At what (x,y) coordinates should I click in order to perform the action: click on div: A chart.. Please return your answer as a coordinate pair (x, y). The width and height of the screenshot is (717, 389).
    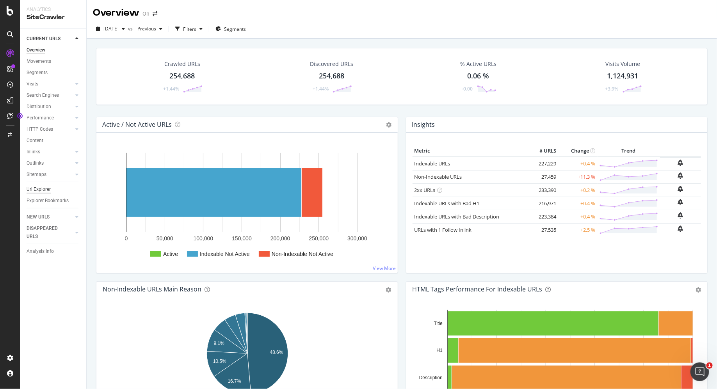
    Looking at the image, I should click on (247, 206).